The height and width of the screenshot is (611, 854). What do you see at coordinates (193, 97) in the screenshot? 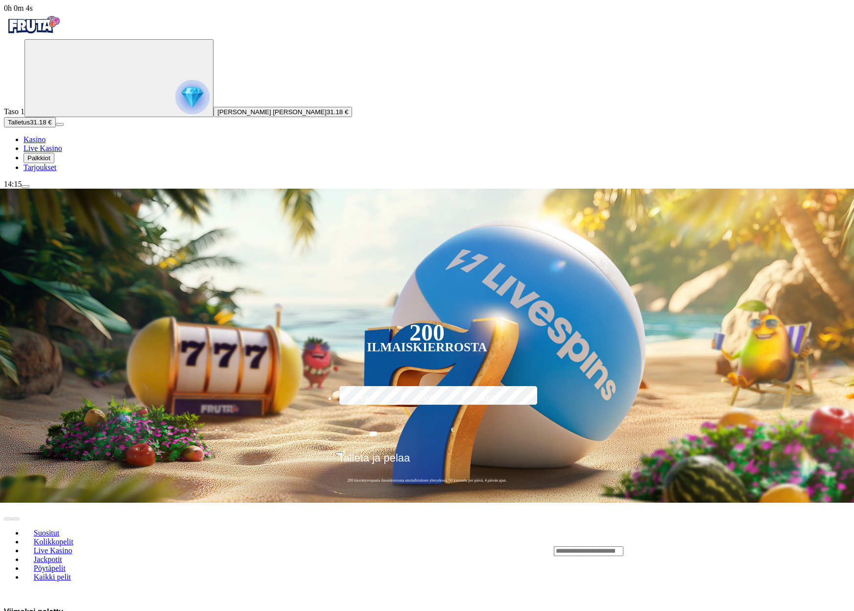
I see `img: reward progress` at bounding box center [193, 97].